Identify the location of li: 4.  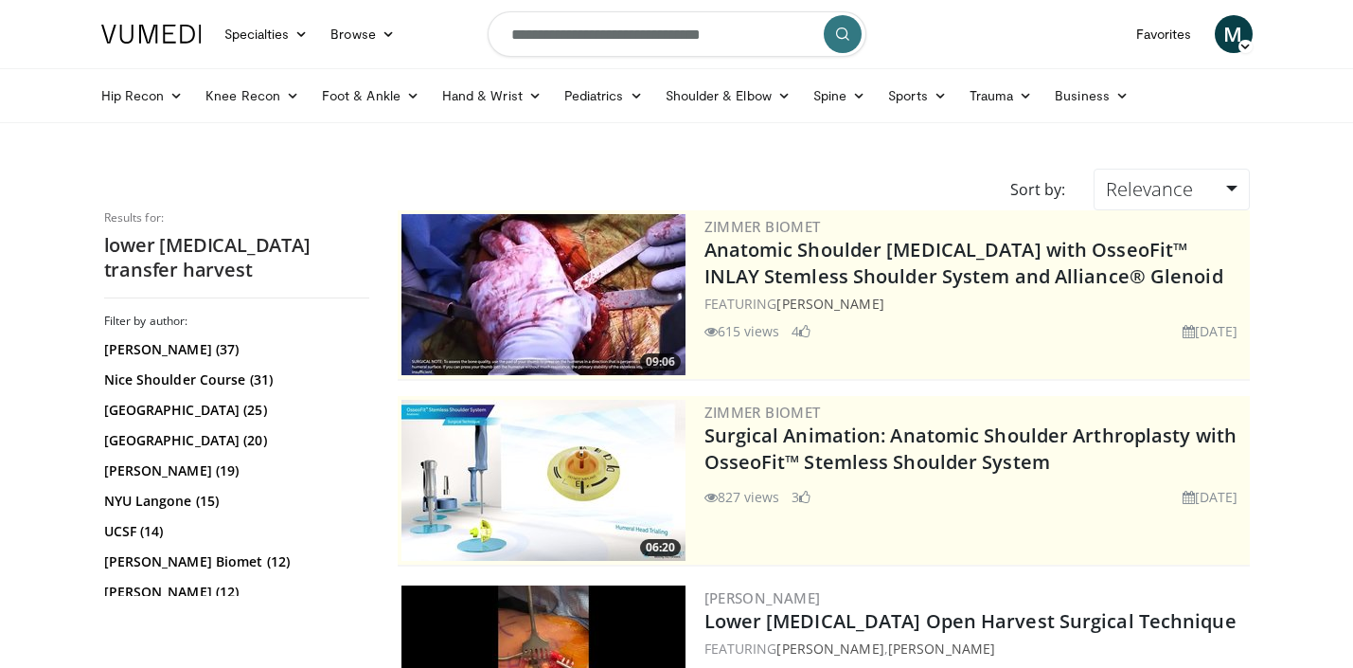
(801, 330).